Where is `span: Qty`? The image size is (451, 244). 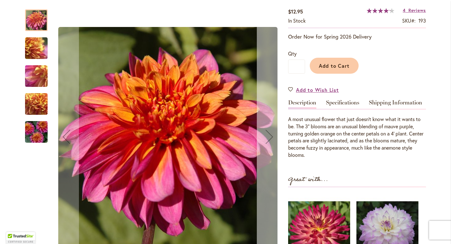
span: Qty is located at coordinates (292, 53).